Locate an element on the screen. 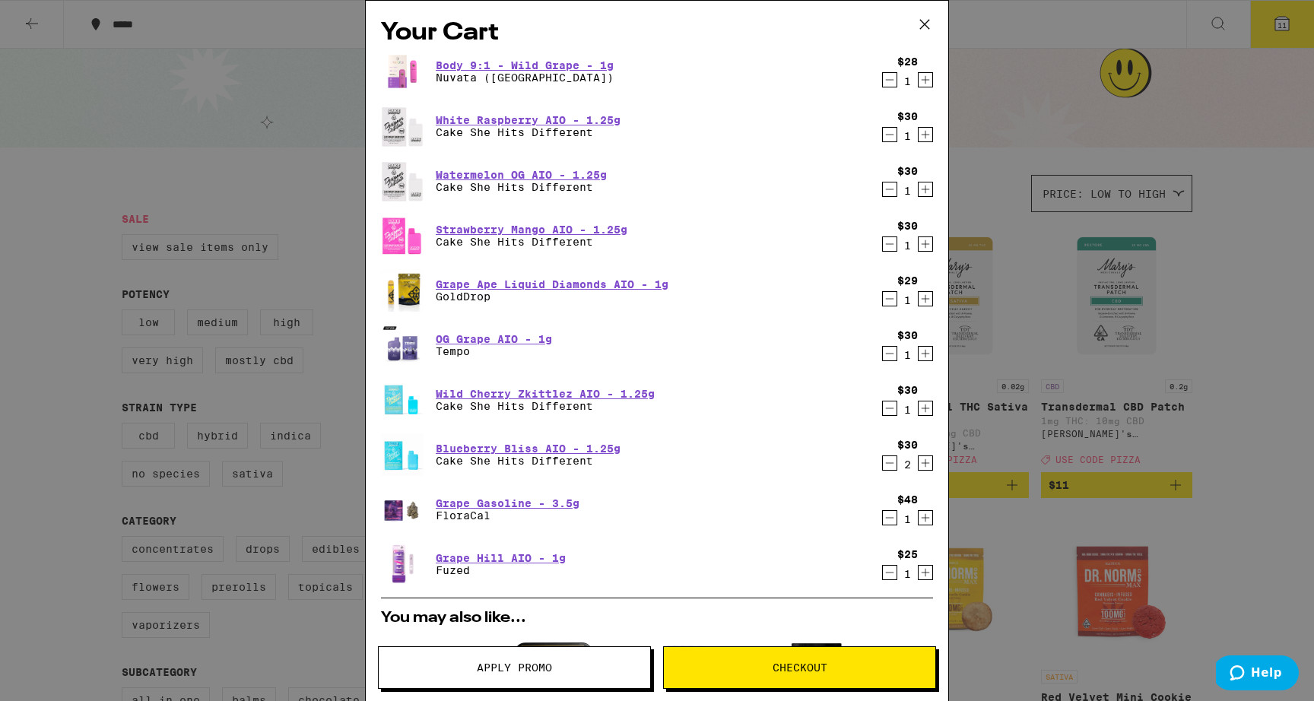 This screenshot has height=701, width=1314. div: 2 is located at coordinates (907, 465).